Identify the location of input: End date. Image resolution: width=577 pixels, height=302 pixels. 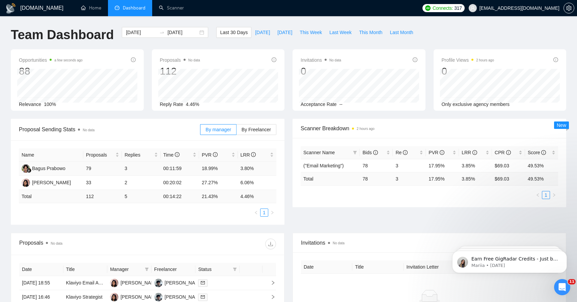
(183, 32).